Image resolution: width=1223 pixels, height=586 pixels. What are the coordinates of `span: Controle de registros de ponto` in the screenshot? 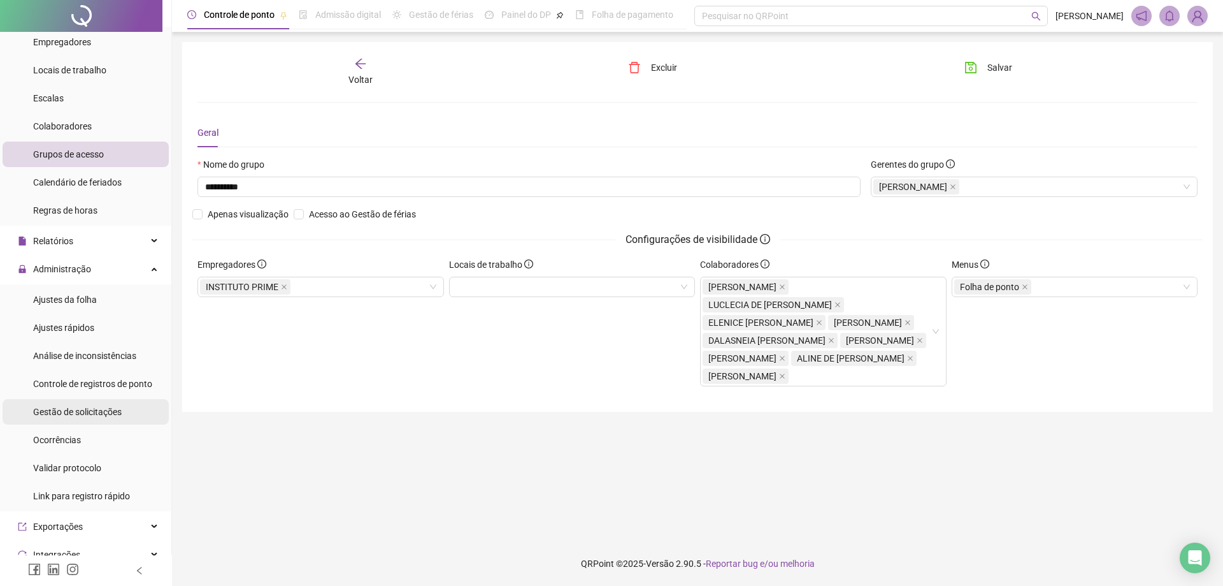 It's located at (92, 384).